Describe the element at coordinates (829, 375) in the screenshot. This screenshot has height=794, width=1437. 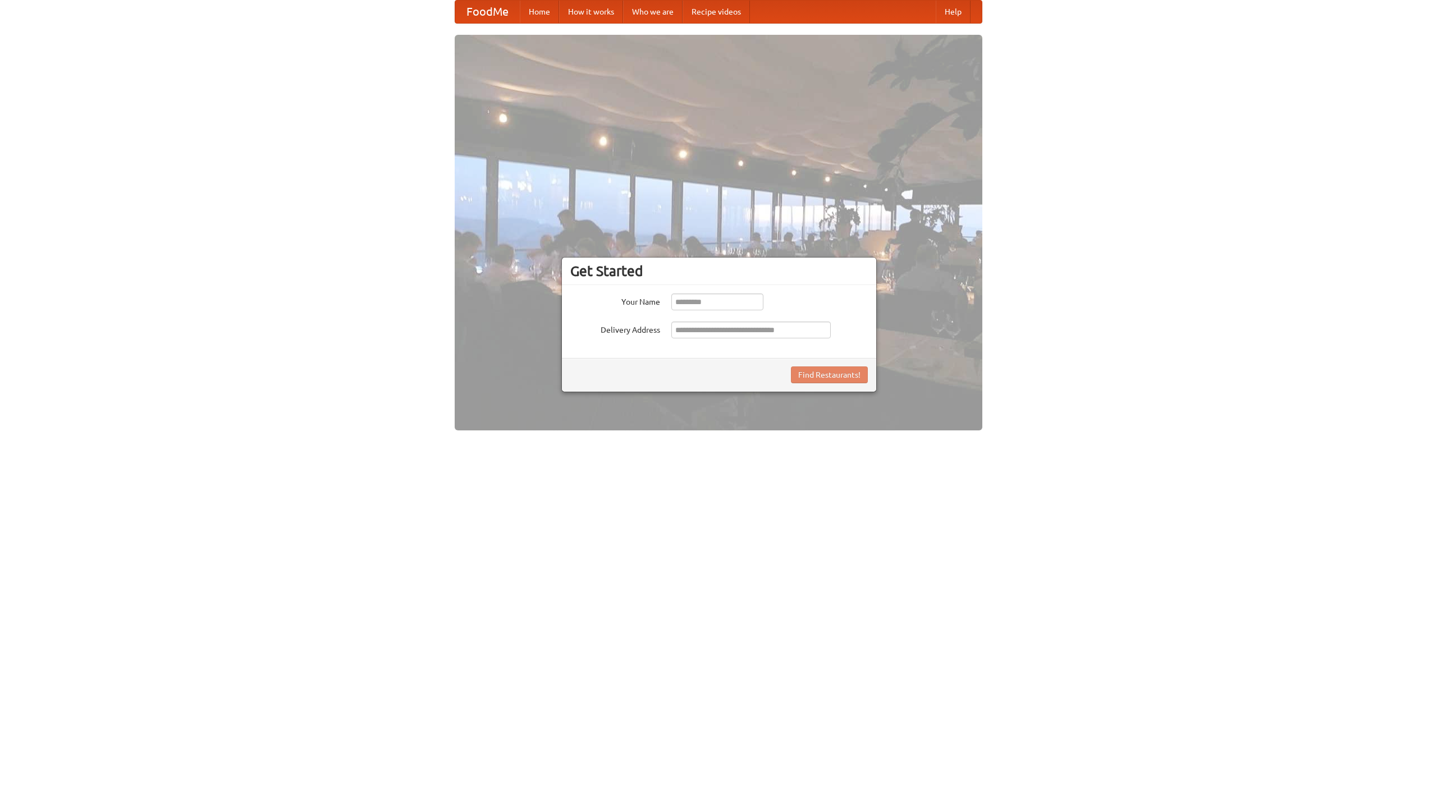
I see `button: Find Restaurants!` at that location.